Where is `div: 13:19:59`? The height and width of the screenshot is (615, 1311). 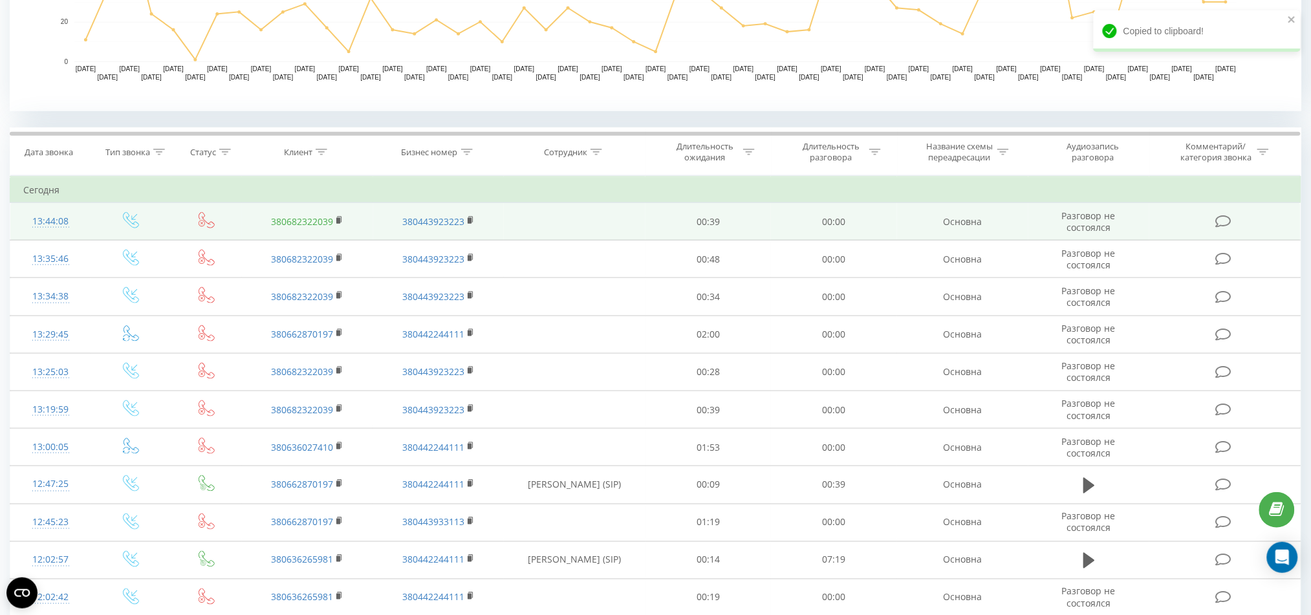 div: 13:19:59 is located at coordinates (50, 409).